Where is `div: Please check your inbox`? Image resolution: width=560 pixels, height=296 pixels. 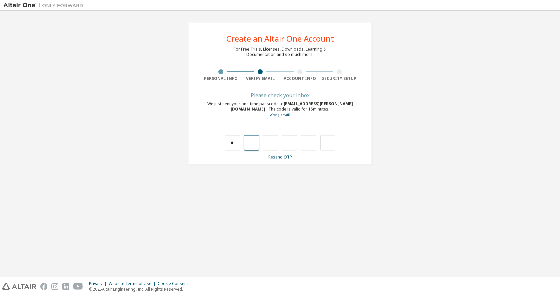
div: Please check your inbox is located at coordinates (280, 95).